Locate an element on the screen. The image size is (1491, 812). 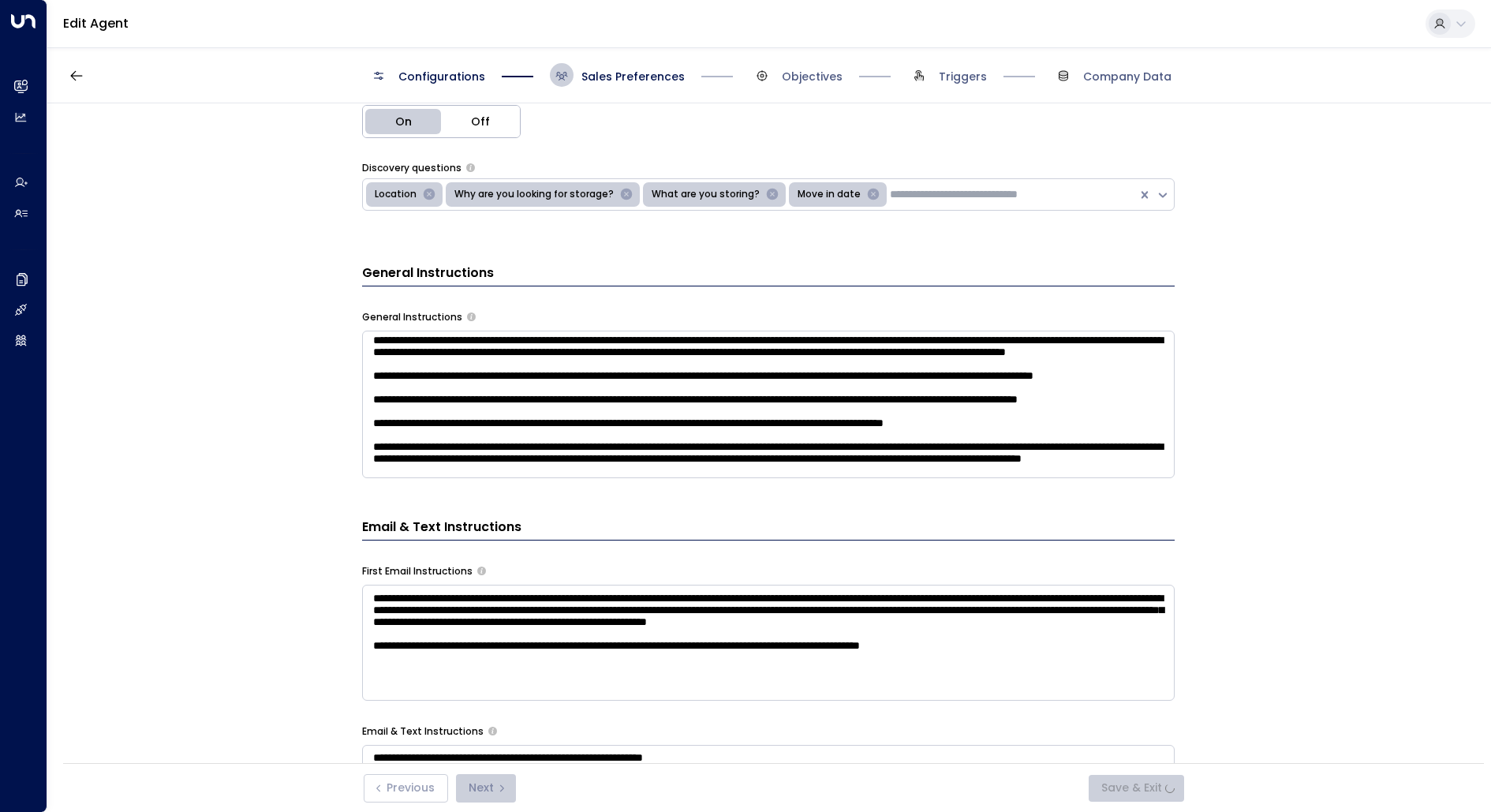
label: Discovery questions is located at coordinates (412, 168).